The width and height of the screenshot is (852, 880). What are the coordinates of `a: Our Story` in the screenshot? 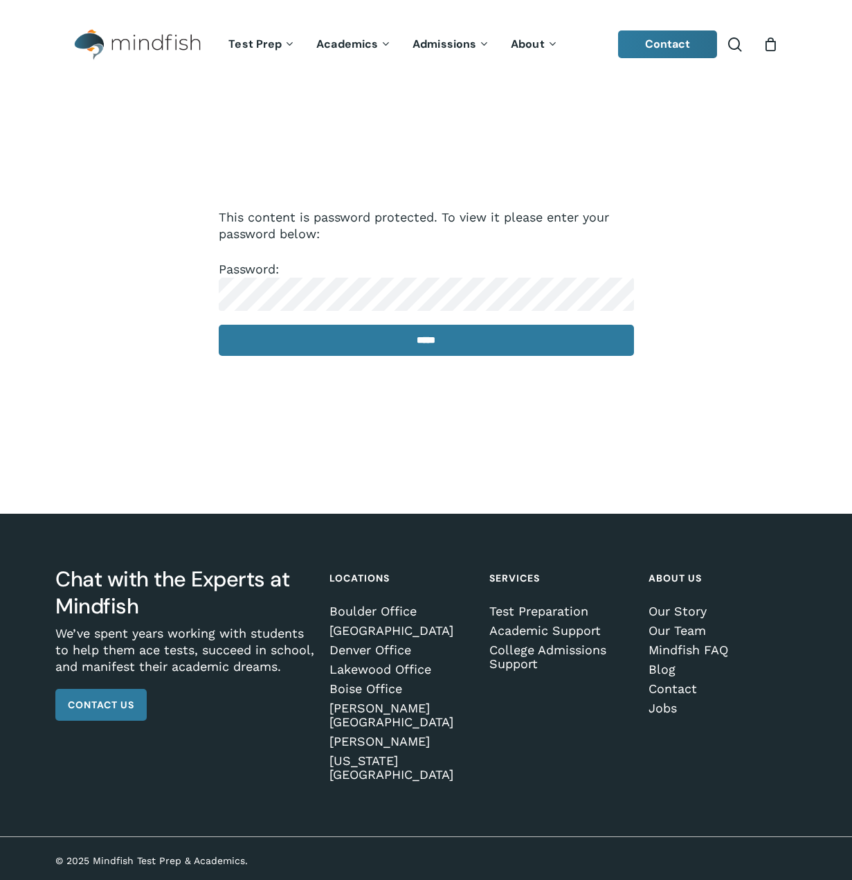 It's located at (721, 611).